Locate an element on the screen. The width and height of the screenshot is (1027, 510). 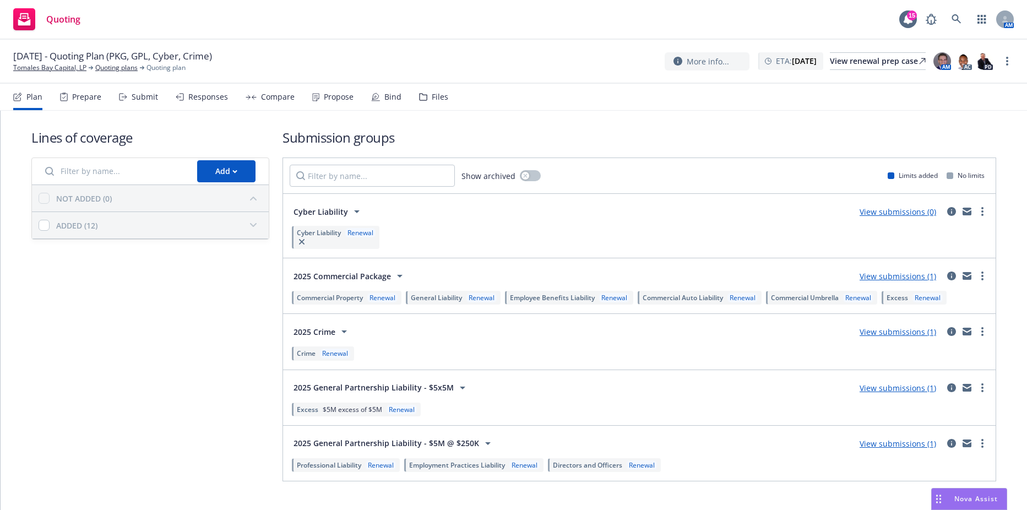
span: Commercial Auto Liability is located at coordinates (683, 297).